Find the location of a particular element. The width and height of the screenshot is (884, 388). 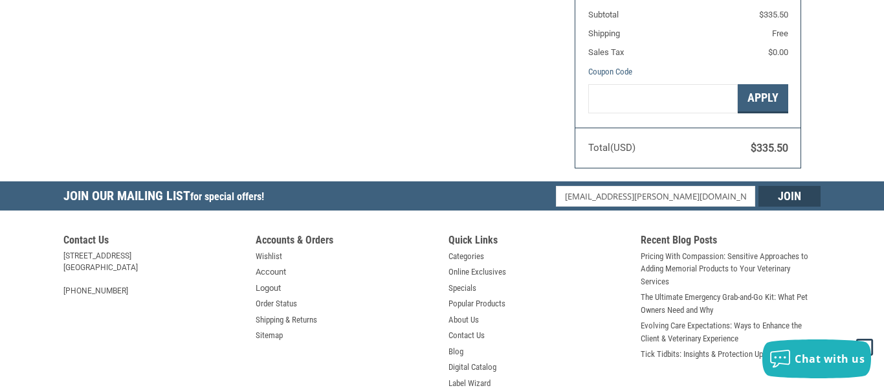

button: Apply is located at coordinates (763, 98).